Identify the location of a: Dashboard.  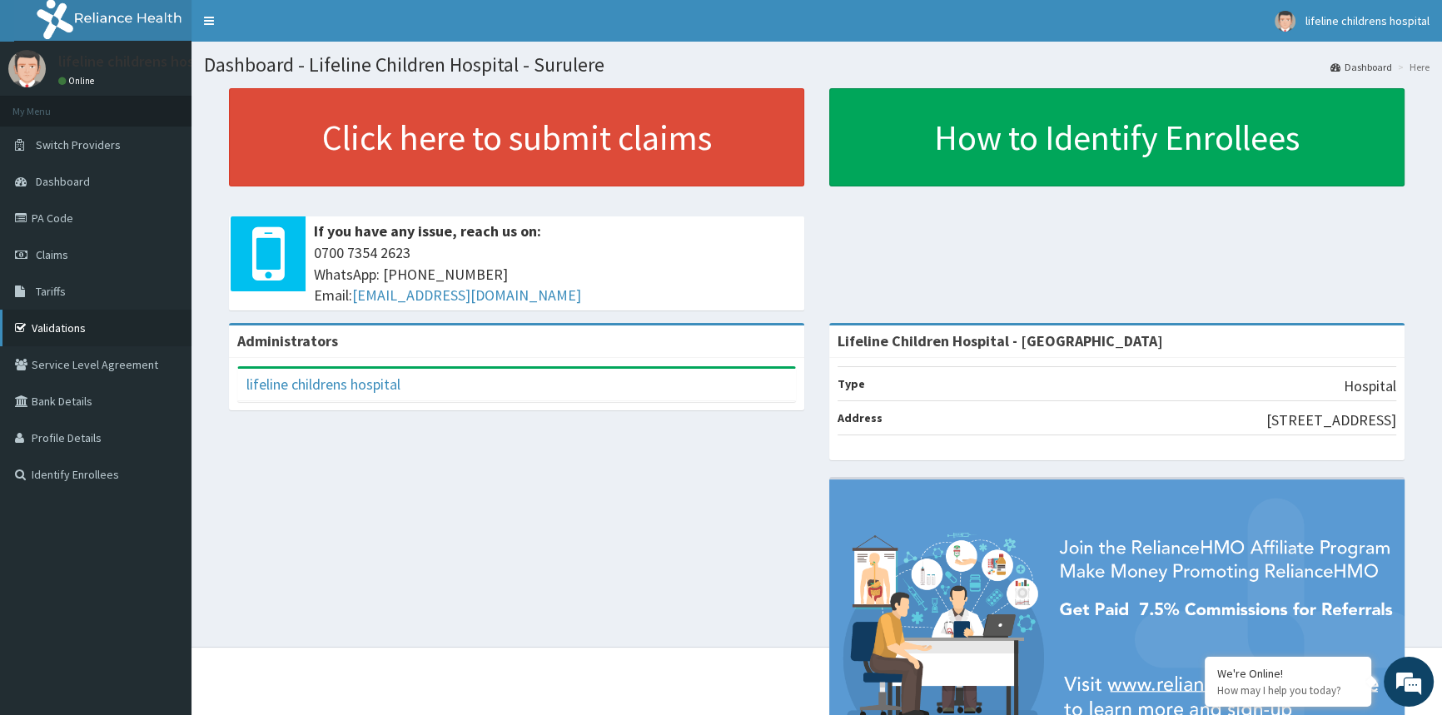
(1361, 67).